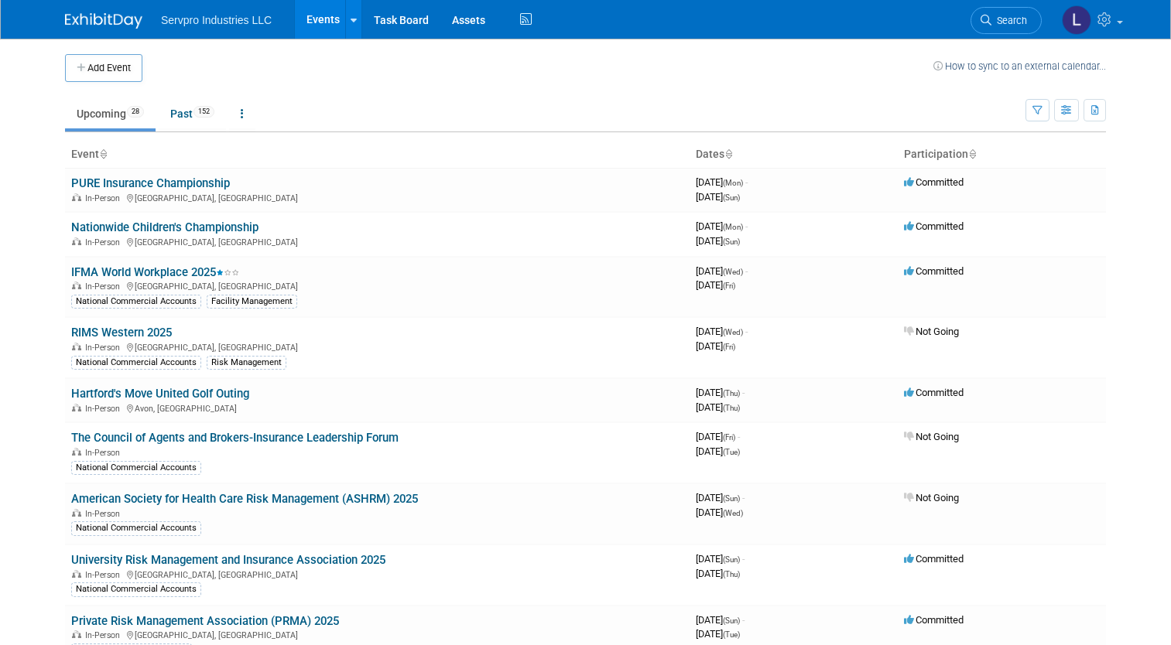 This screenshot has height=645, width=1171. I want to click on th: Participation, so click(1001, 155).